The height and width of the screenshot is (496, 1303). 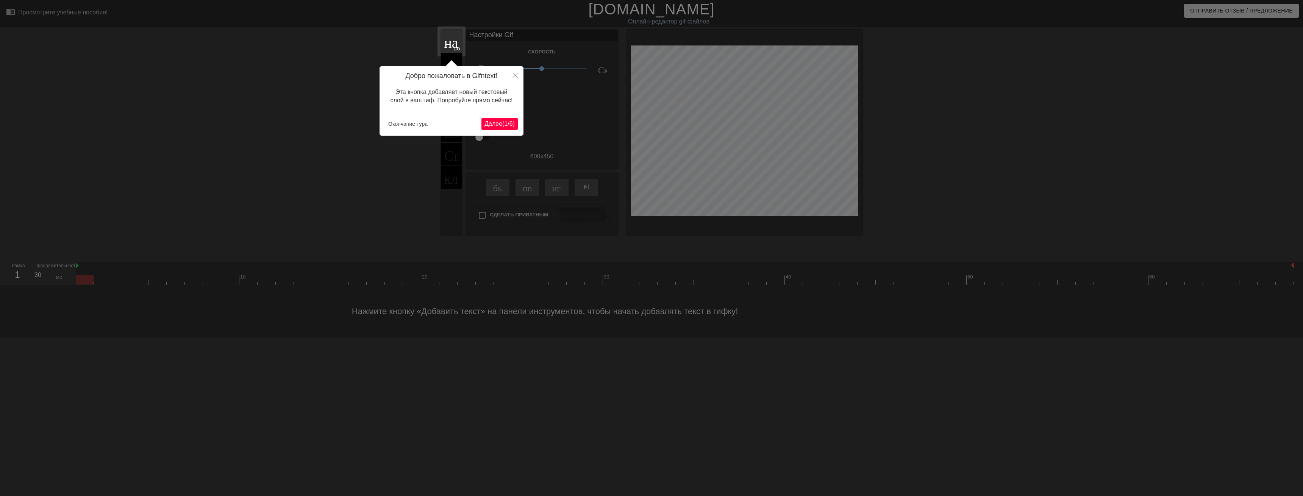 What do you see at coordinates (500, 124) in the screenshot?
I see `button: Далее` at bounding box center [500, 124].